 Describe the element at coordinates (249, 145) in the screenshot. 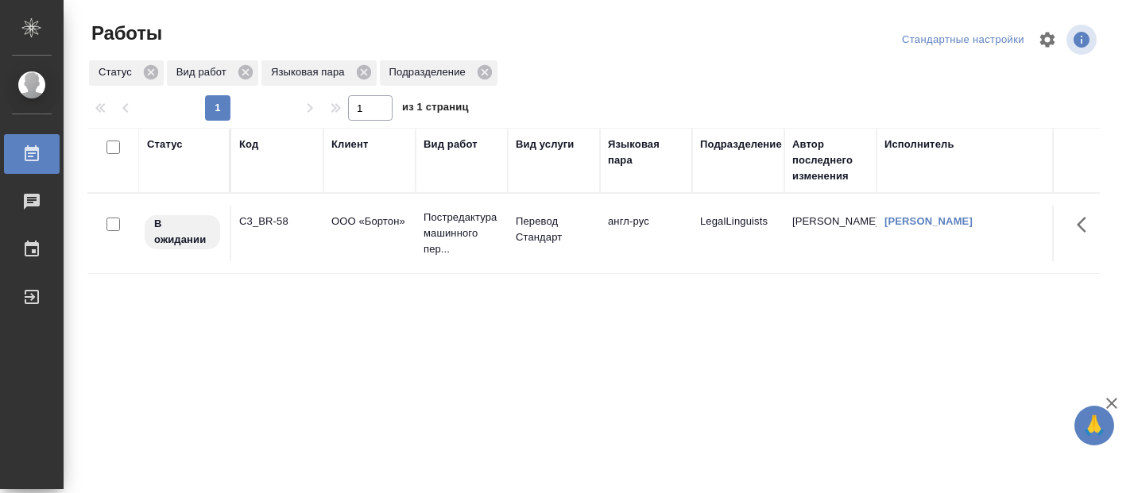

I see `div: Код` at that location.